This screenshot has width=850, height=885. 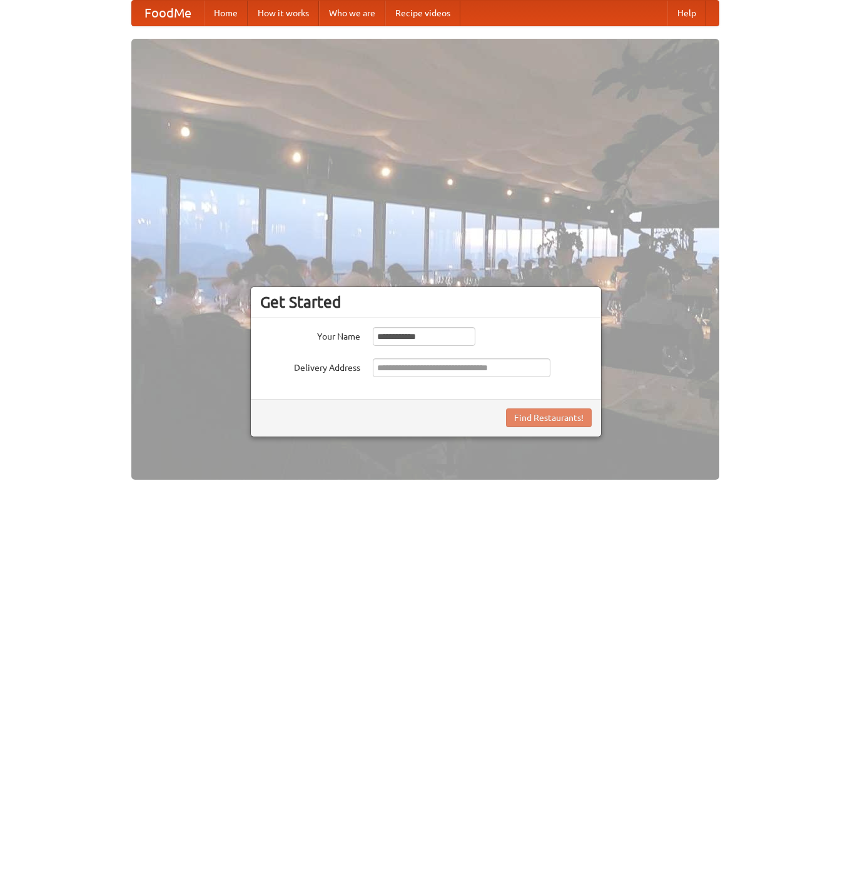 I want to click on a: Who we are, so click(x=352, y=13).